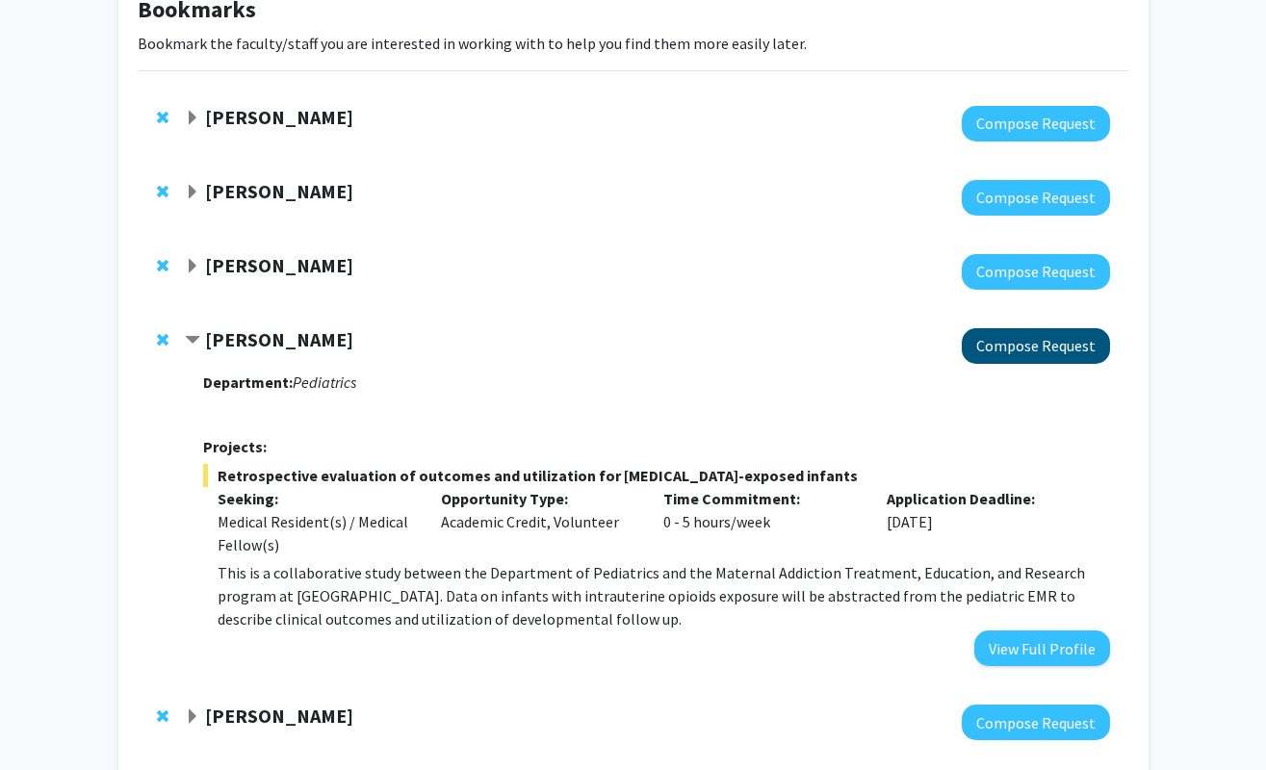 Image resolution: width=1266 pixels, height=770 pixels. Describe the element at coordinates (163, 117) in the screenshot. I see `span: Remove Elizabeth Wright-Jin from bookmarks` at that location.